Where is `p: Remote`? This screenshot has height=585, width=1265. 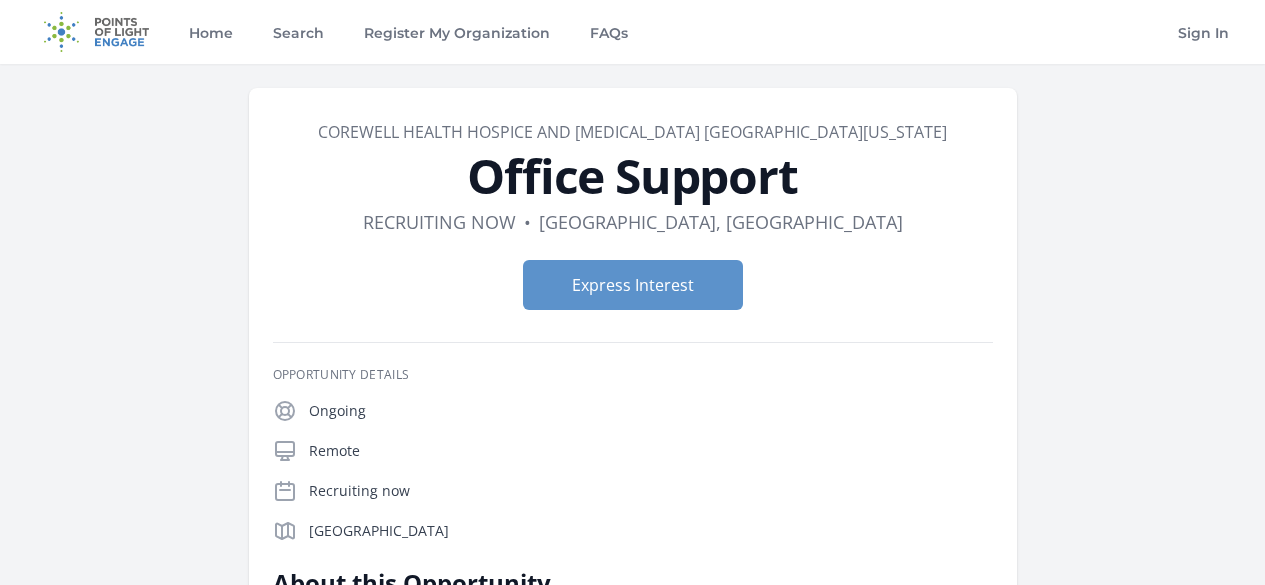 p: Remote is located at coordinates (651, 451).